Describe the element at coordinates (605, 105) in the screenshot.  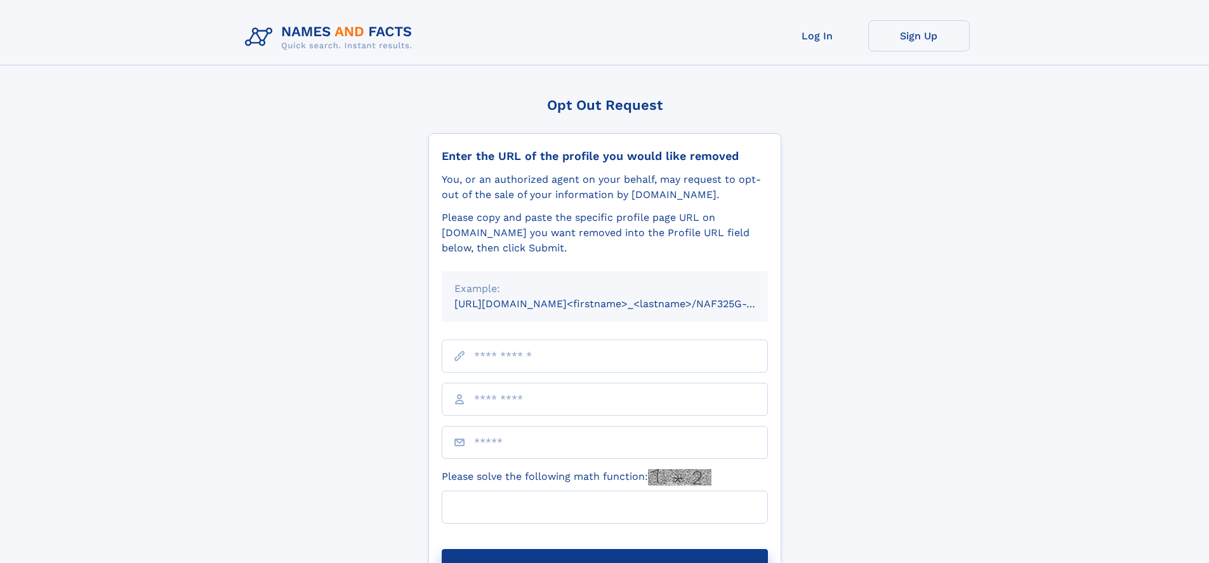
I see `div: Opt Out Request` at that location.